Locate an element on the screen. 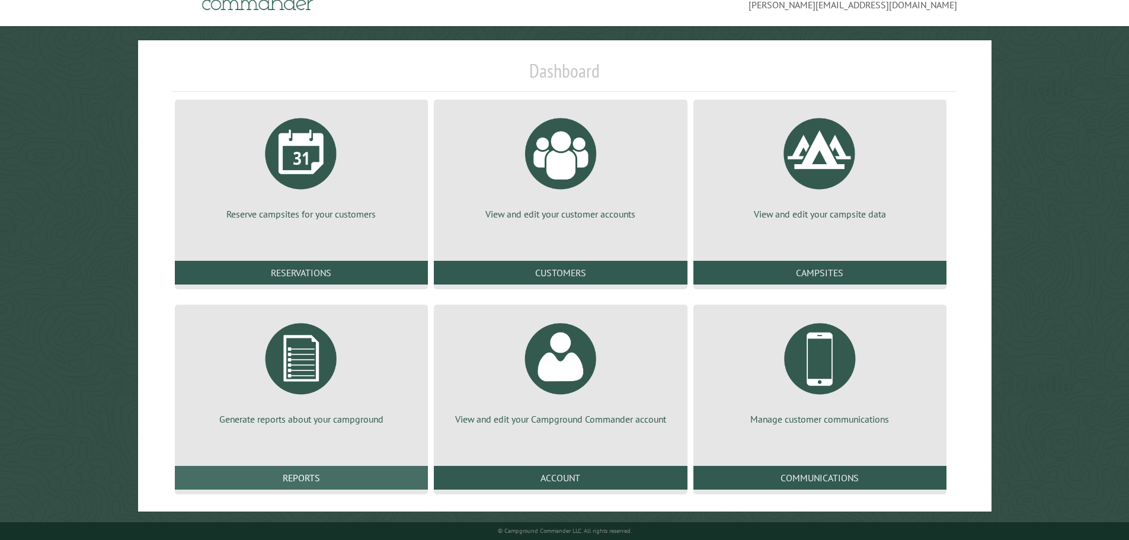 The height and width of the screenshot is (540, 1129). a: Reserve campsites for your customers is located at coordinates (301, 165).